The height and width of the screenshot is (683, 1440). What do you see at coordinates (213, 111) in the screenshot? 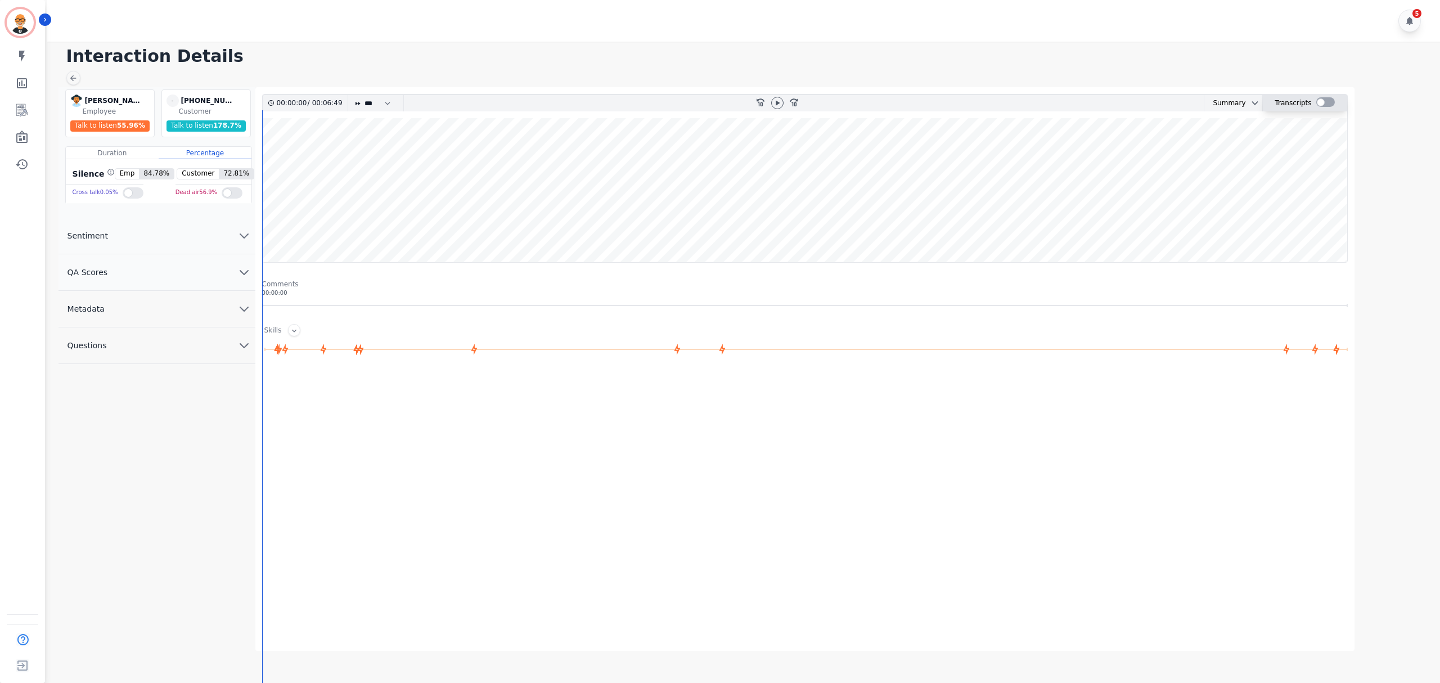
I see `div: Customer` at bounding box center [213, 111].